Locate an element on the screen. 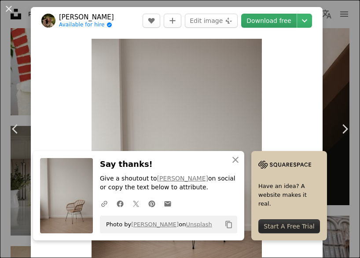  button: Copy to clipboard is located at coordinates (229, 224).